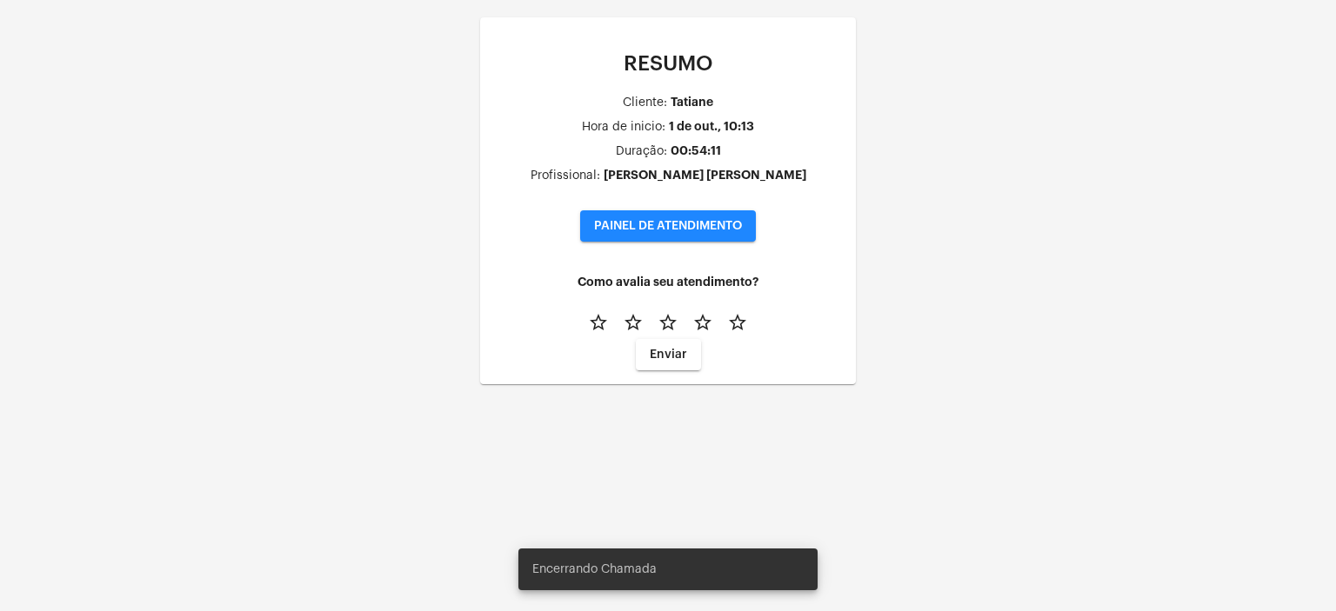  Describe the element at coordinates (711, 126) in the screenshot. I see `div: 1 de out., 10:13` at that location.